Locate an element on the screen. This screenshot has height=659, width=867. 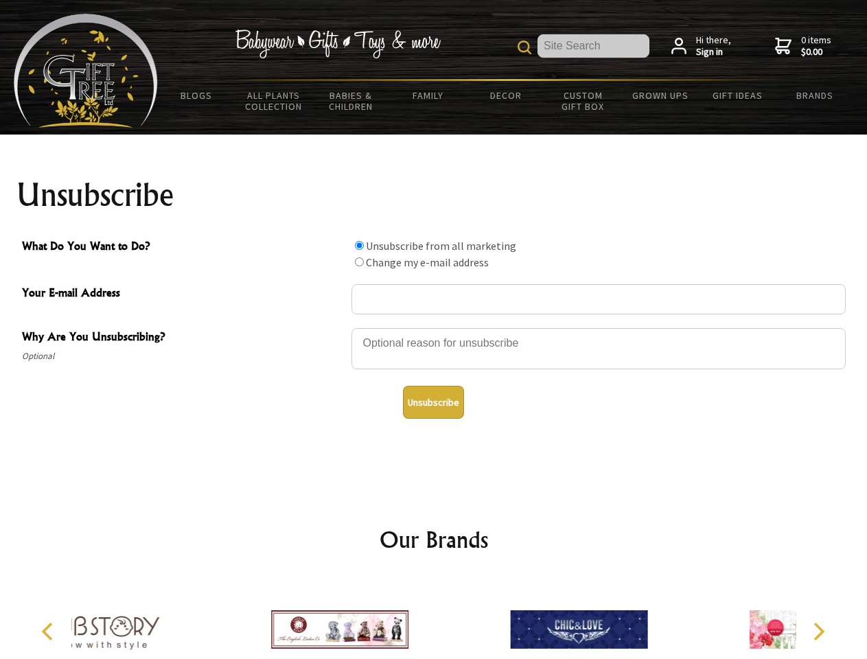
a: Babies & Children is located at coordinates (351, 101).